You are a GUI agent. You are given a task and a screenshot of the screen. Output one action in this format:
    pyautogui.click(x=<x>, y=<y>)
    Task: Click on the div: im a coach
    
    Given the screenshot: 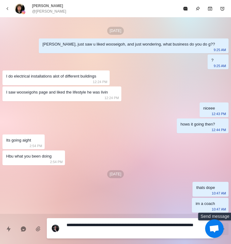 What is the action you would take?
    pyautogui.click(x=205, y=204)
    